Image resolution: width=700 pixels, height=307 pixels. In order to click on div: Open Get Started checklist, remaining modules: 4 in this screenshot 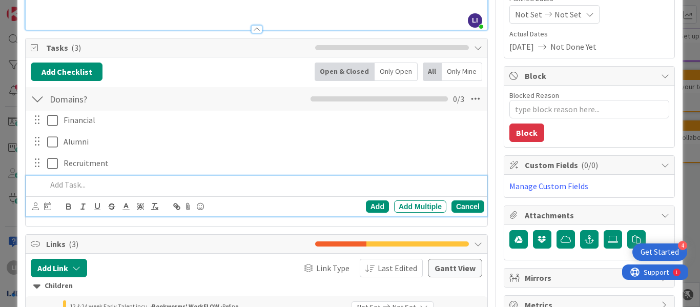, I will do `click(660, 252)`.